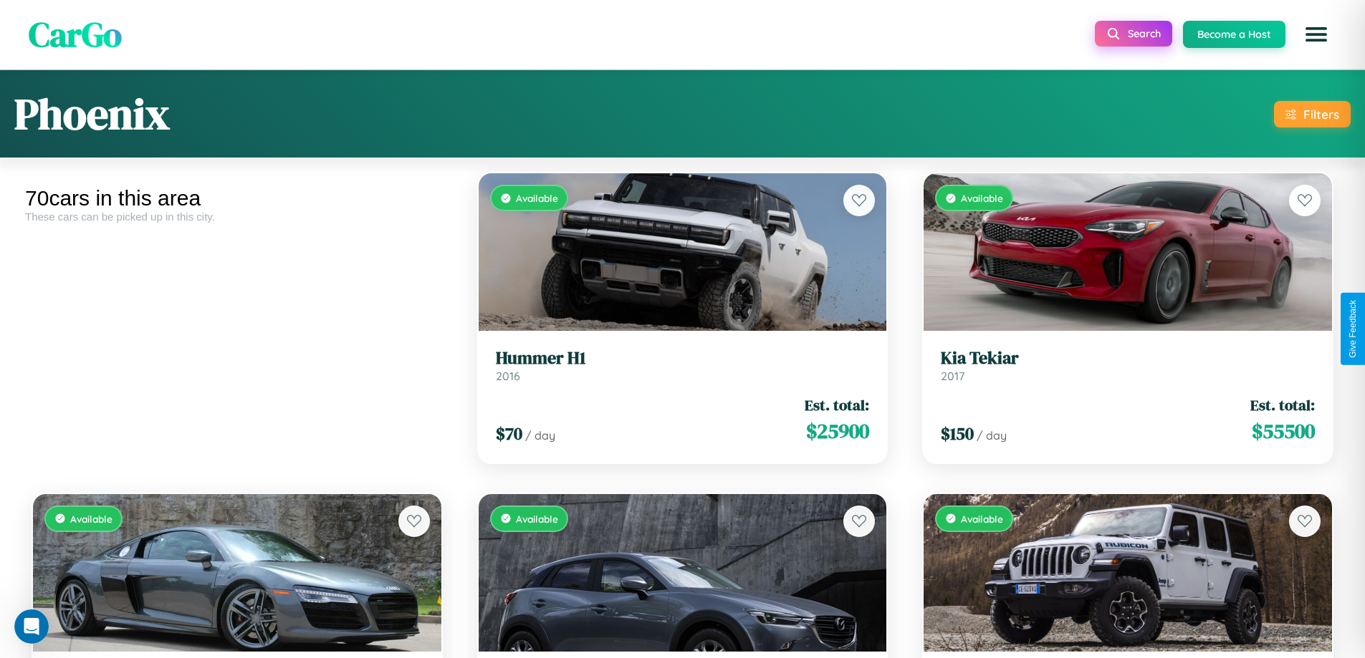 This screenshot has width=1365, height=658. What do you see at coordinates (683, 365) in the screenshot?
I see `a: Hummer H12016` at bounding box center [683, 365].